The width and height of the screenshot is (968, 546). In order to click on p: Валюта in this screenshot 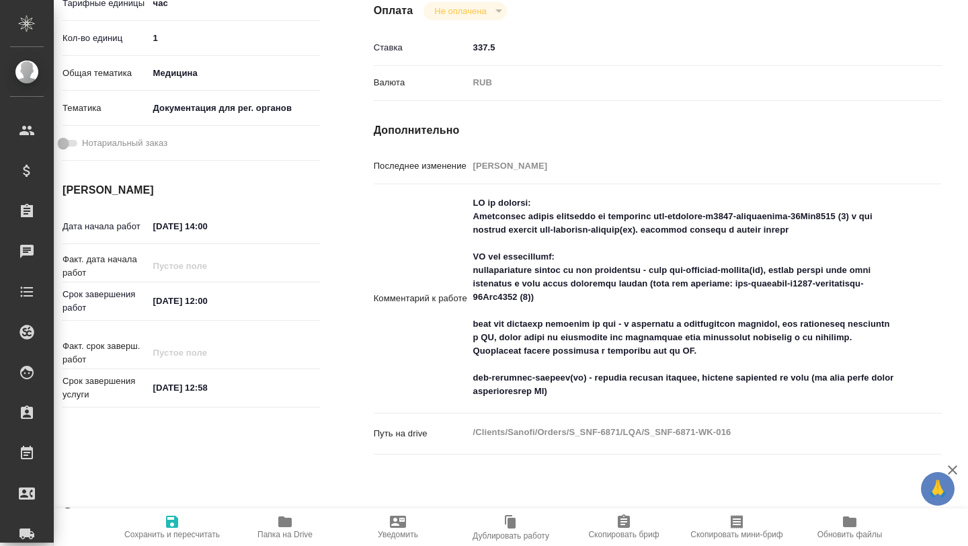, I will do `click(421, 83)`.